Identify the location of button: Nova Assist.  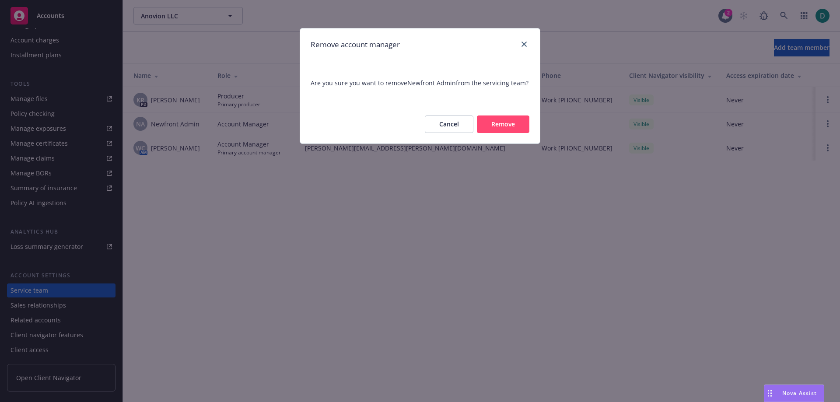
(795, 394).